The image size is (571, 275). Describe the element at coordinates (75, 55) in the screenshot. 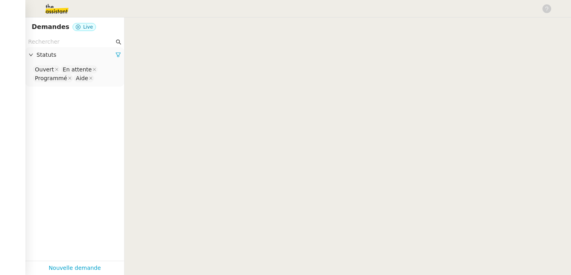

I see `div: Statuts` at that location.